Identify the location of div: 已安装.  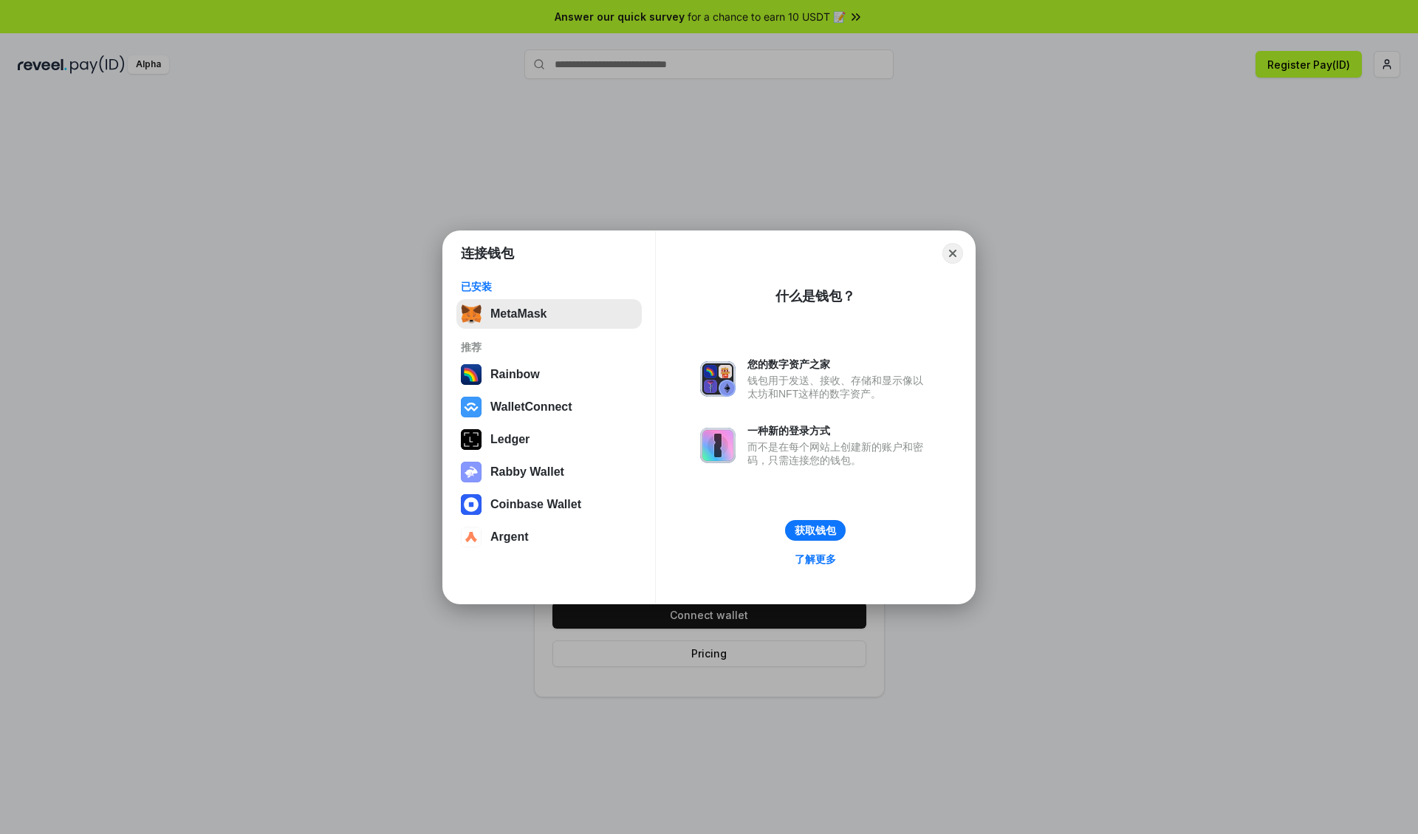
(549, 287).